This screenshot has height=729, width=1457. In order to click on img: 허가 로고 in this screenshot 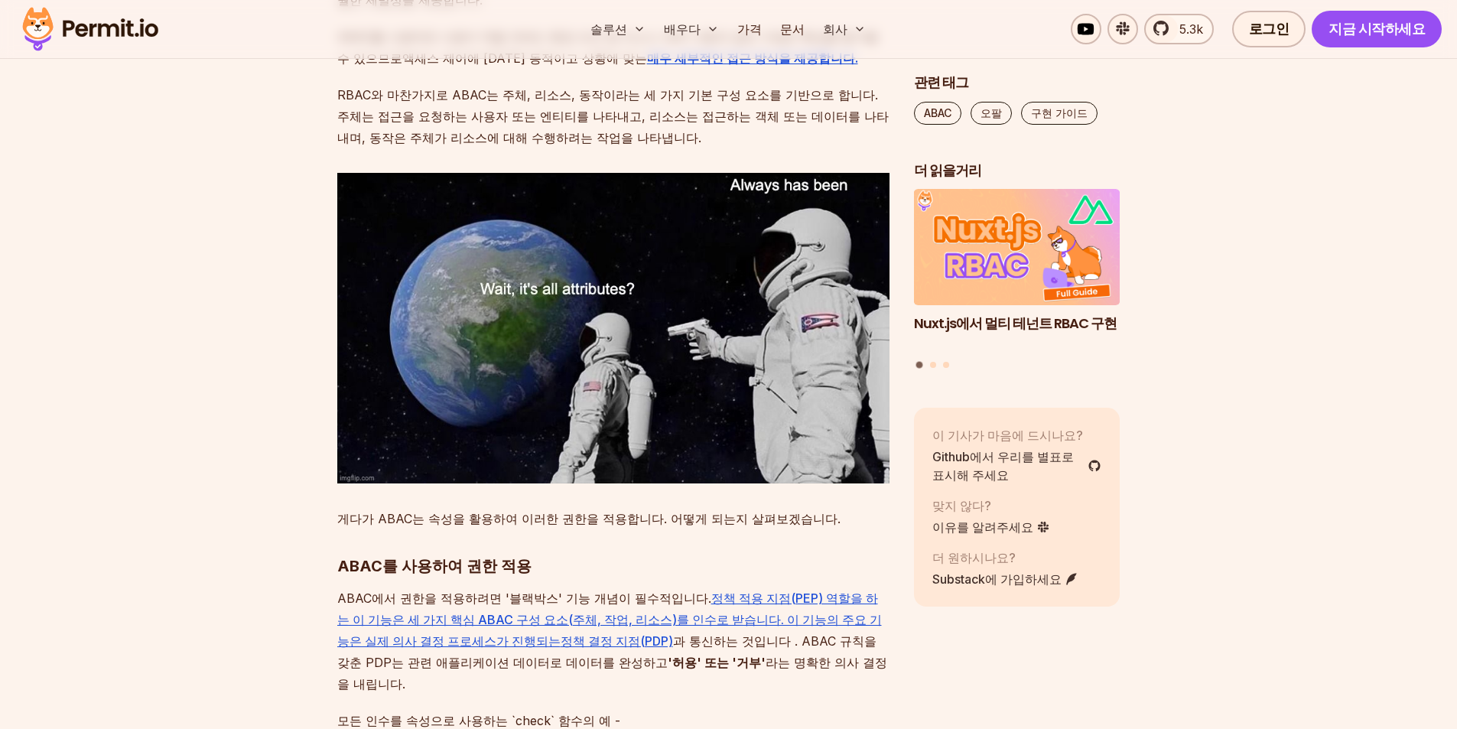, I will do `click(90, 29)`.